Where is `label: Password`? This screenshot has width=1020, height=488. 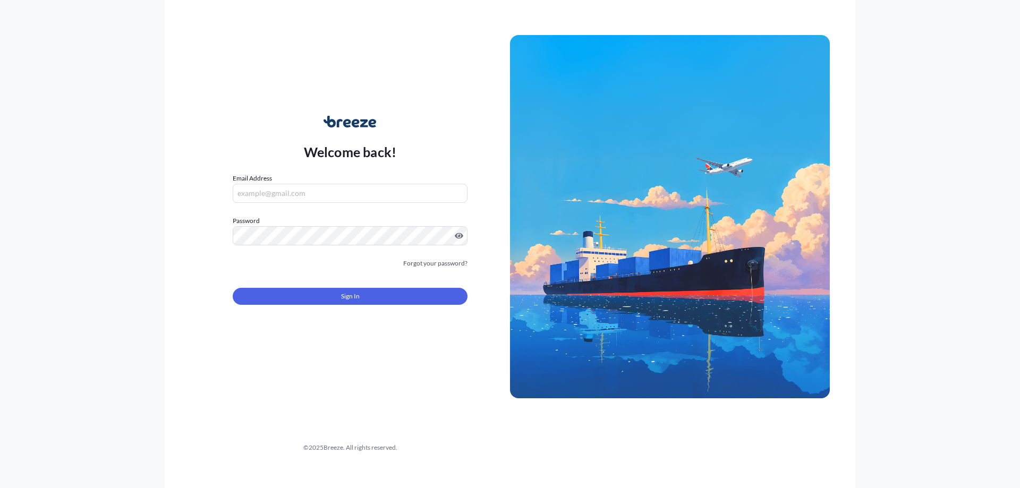 label: Password is located at coordinates (350, 221).